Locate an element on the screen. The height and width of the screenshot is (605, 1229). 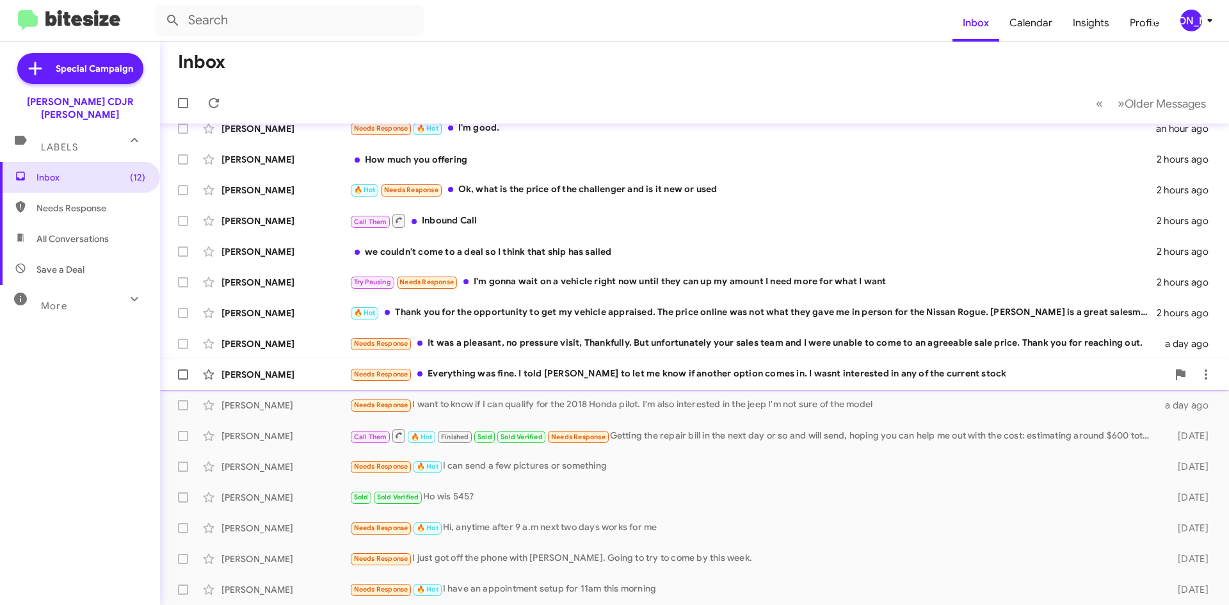
div: Thank you for the opportunity to get my vehicle appraised. The price online was not what they gav... is located at coordinates (753, 312).